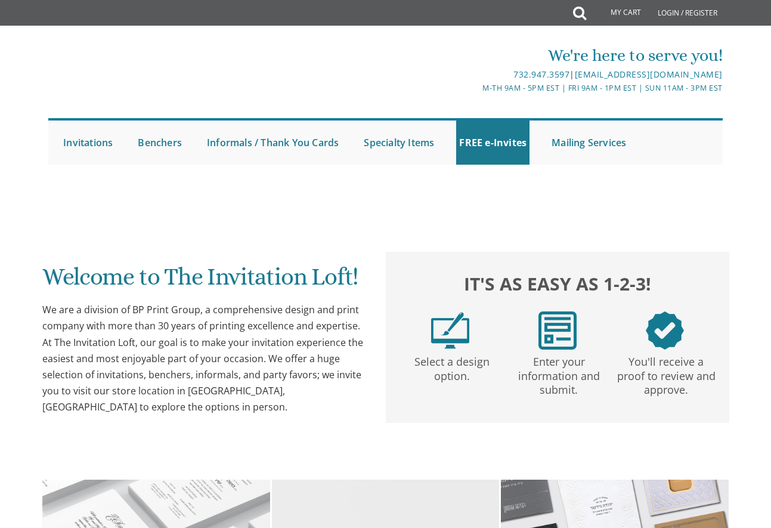 The width and height of the screenshot is (771, 528). I want to click on div: M-Th 9am - 5pm EST | Fri 9am - 1pm EST | Sun 11am - 3pm EST, so click(498, 88).